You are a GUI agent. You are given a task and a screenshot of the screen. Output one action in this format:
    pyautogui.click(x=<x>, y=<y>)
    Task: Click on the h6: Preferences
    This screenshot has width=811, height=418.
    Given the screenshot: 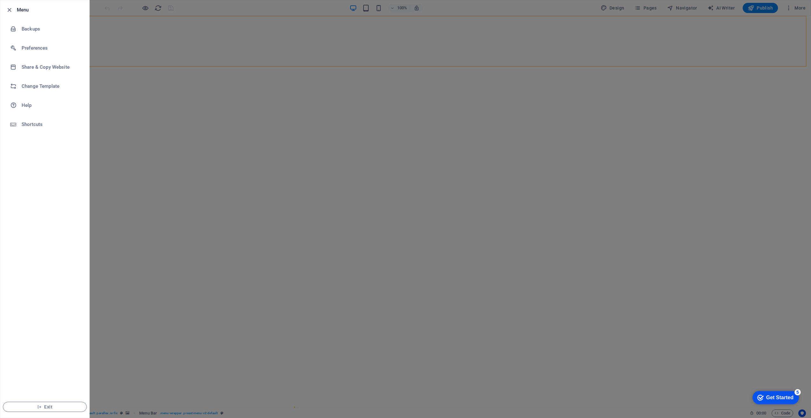 What is the action you would take?
    pyautogui.click(x=51, y=48)
    